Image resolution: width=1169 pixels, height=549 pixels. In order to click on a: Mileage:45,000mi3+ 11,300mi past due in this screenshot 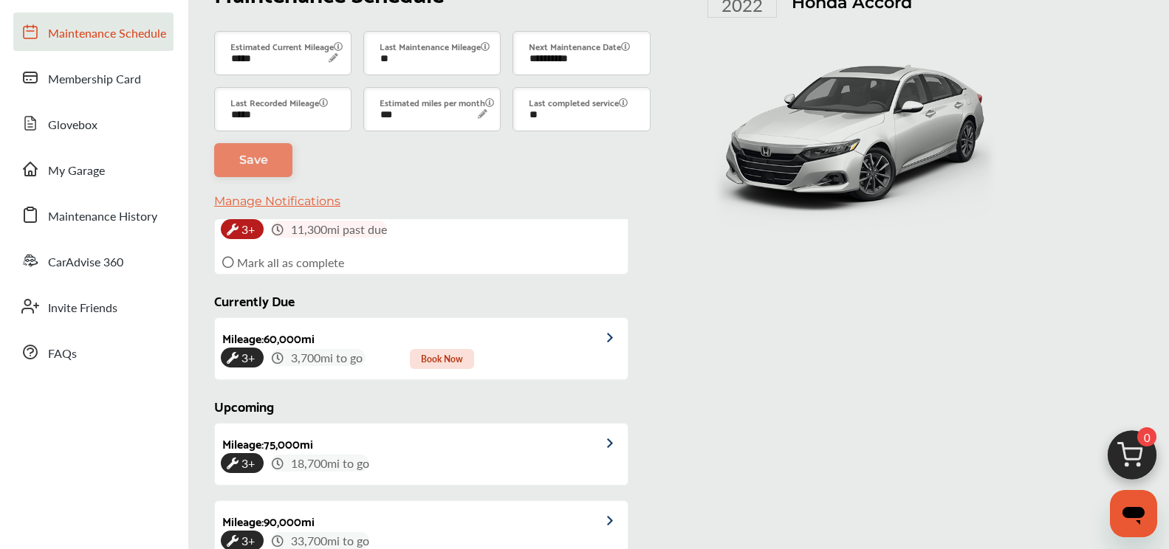, I will do `click(421, 220)`.